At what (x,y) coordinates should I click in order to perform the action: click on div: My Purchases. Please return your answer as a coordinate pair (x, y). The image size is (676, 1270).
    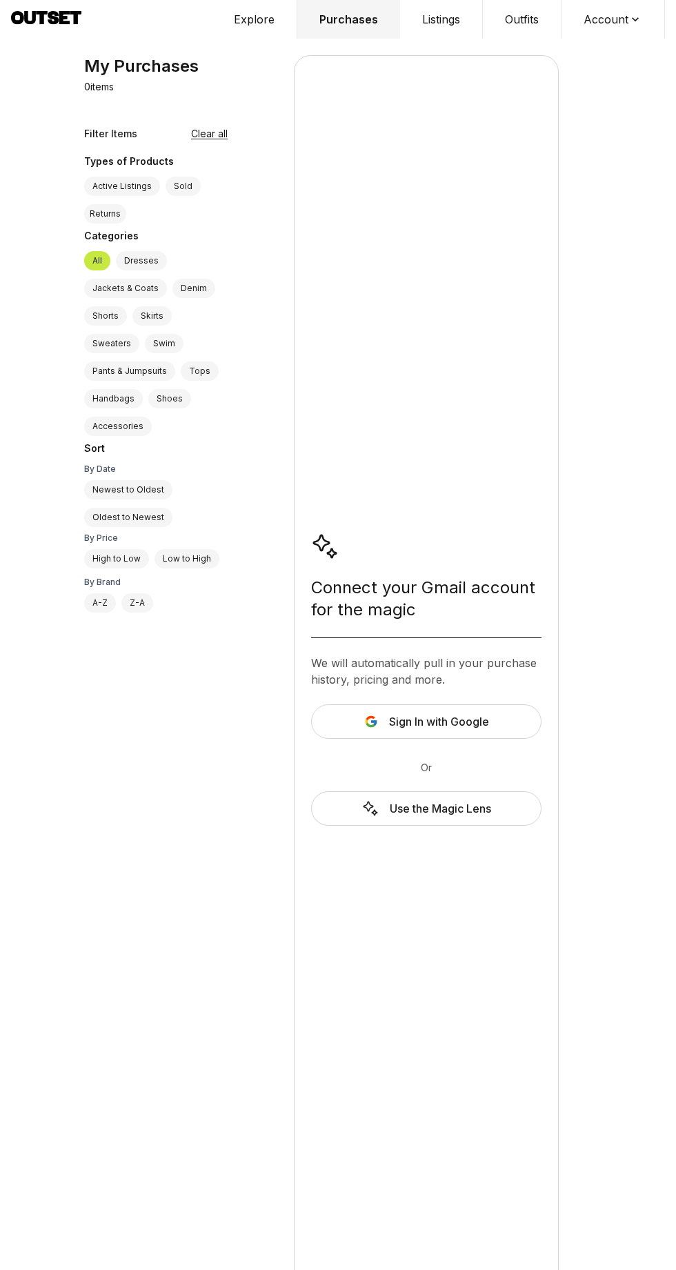
    Looking at the image, I should click on (141, 66).